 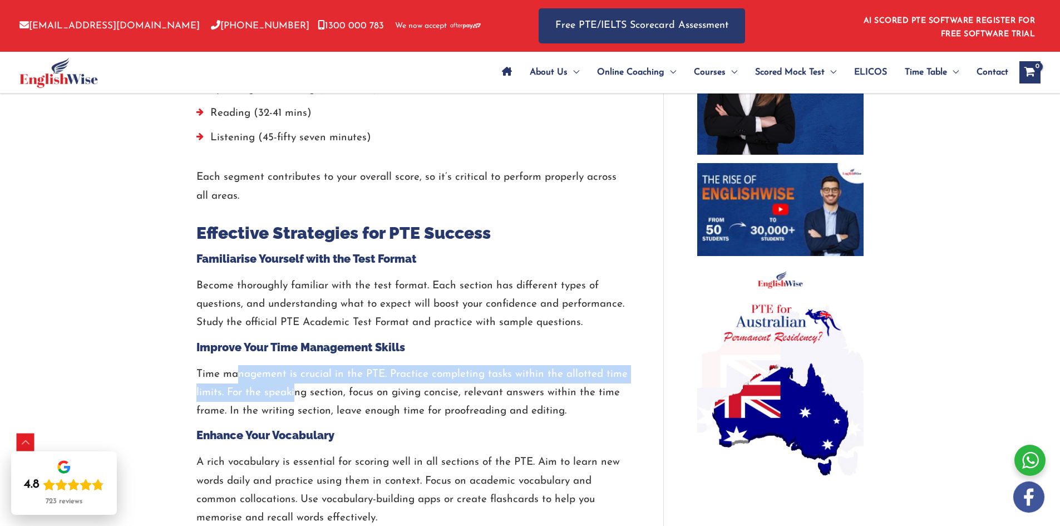 What do you see at coordinates (751, 72) in the screenshot?
I see `nav: Site Navigation: Main Menu` at bounding box center [751, 72].